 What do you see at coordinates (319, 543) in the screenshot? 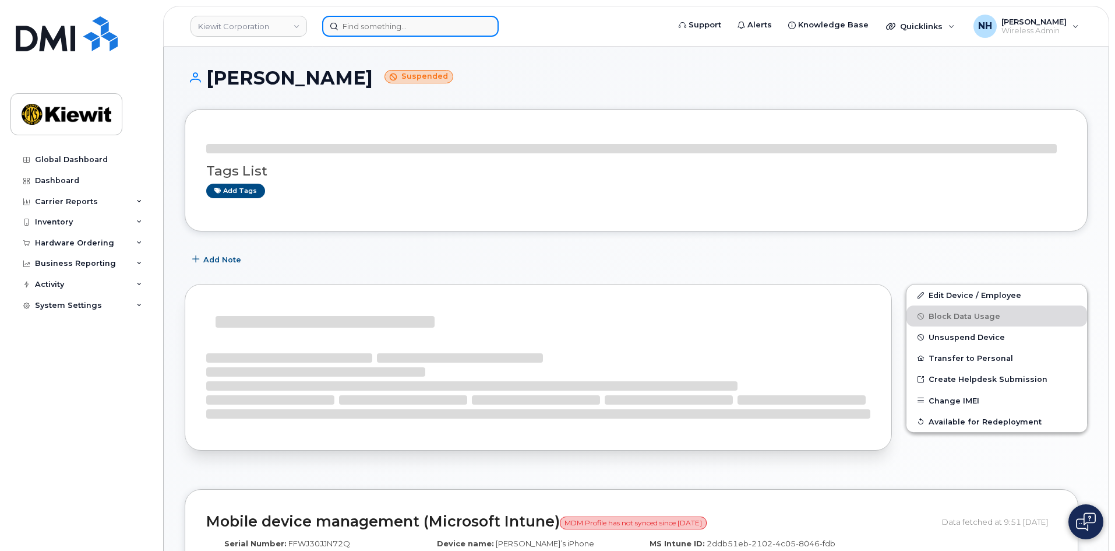
I see `span: FFWJ30JJN72Q` at bounding box center [319, 543].